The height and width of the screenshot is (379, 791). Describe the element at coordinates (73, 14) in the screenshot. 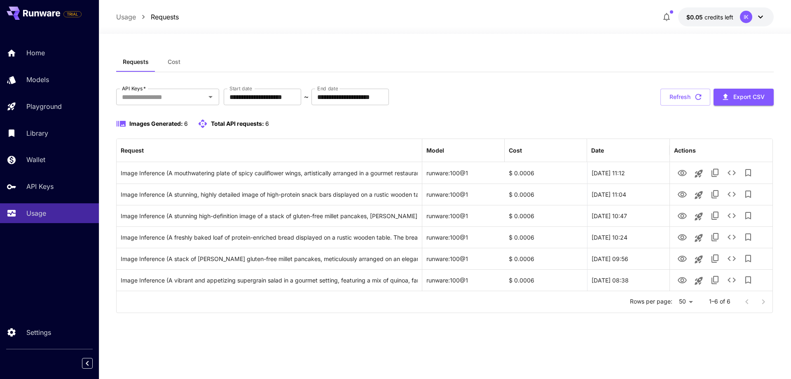

I see `span: Add your payment card to enable full platform functionality.` at that location.